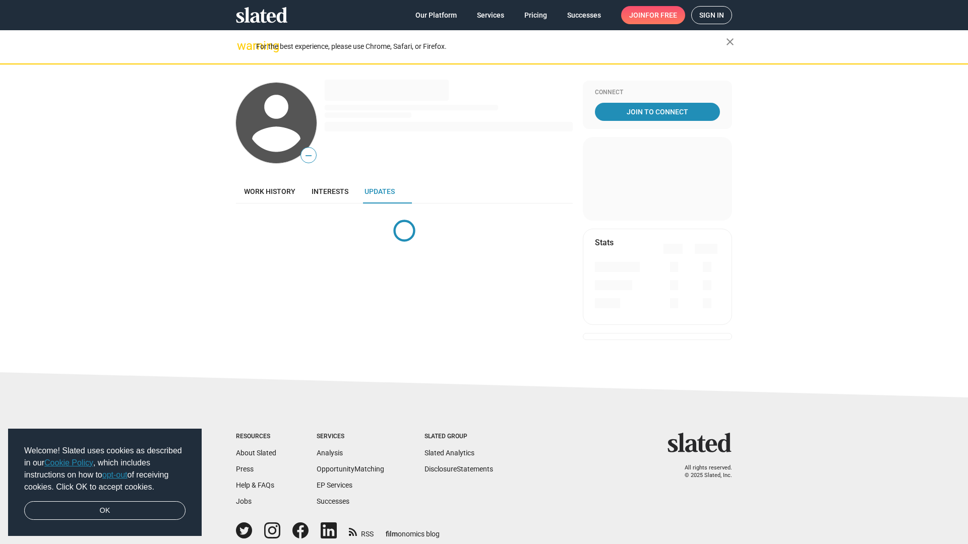  I want to click on a: Press, so click(245, 469).